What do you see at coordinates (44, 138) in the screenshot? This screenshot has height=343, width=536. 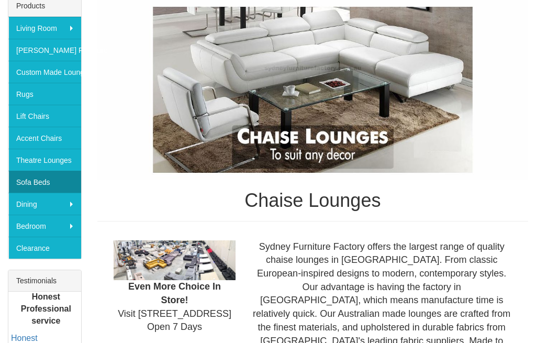 I see `a: Accent Chairs` at bounding box center [44, 138].